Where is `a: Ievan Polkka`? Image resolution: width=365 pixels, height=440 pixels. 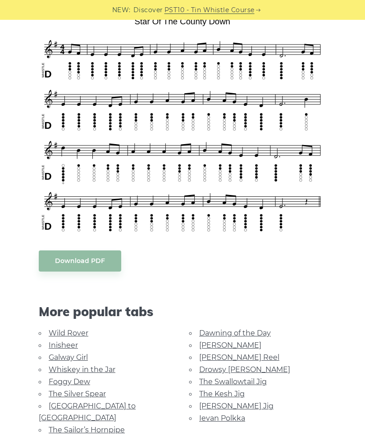
a: Ievan Polkka is located at coordinates (222, 418).